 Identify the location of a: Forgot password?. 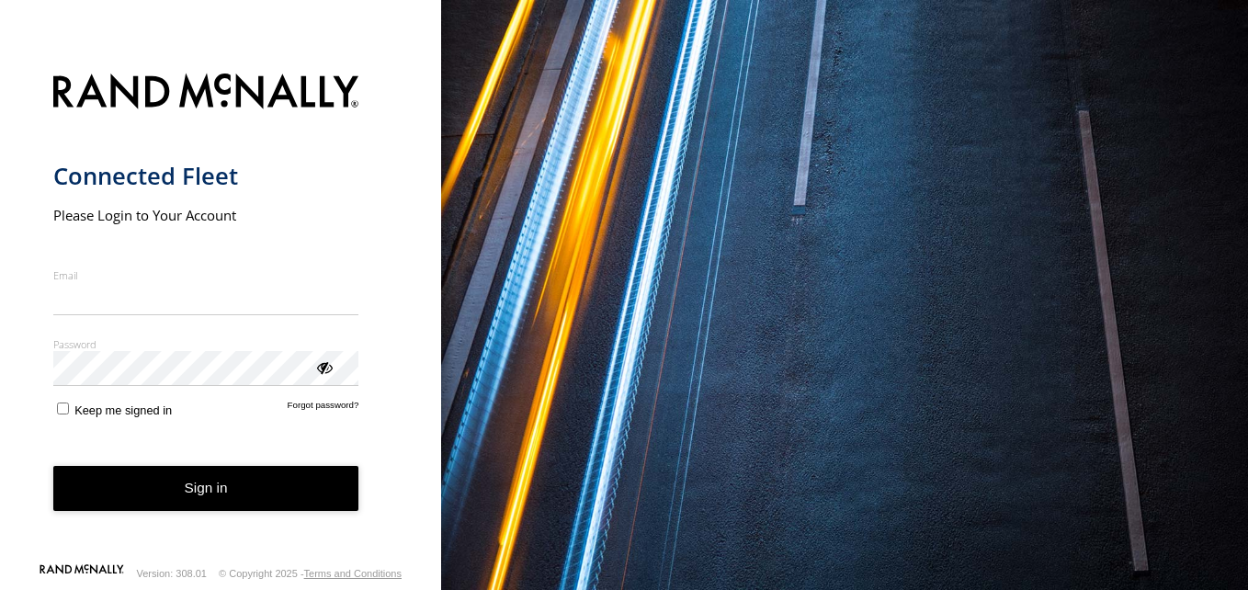
(324, 408).